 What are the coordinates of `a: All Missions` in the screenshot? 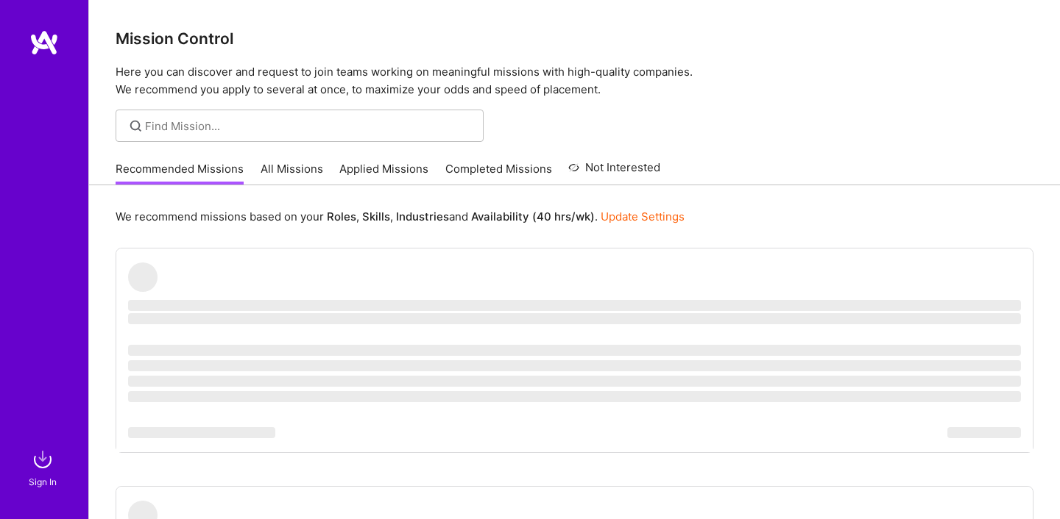 It's located at (291, 173).